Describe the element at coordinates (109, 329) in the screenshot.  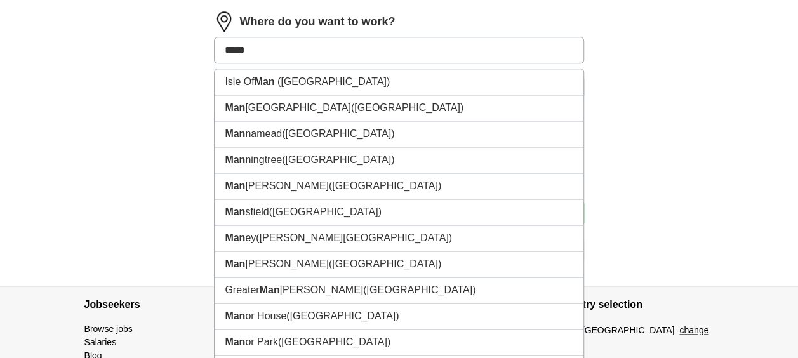
I see `a: Browse jobs` at that location.